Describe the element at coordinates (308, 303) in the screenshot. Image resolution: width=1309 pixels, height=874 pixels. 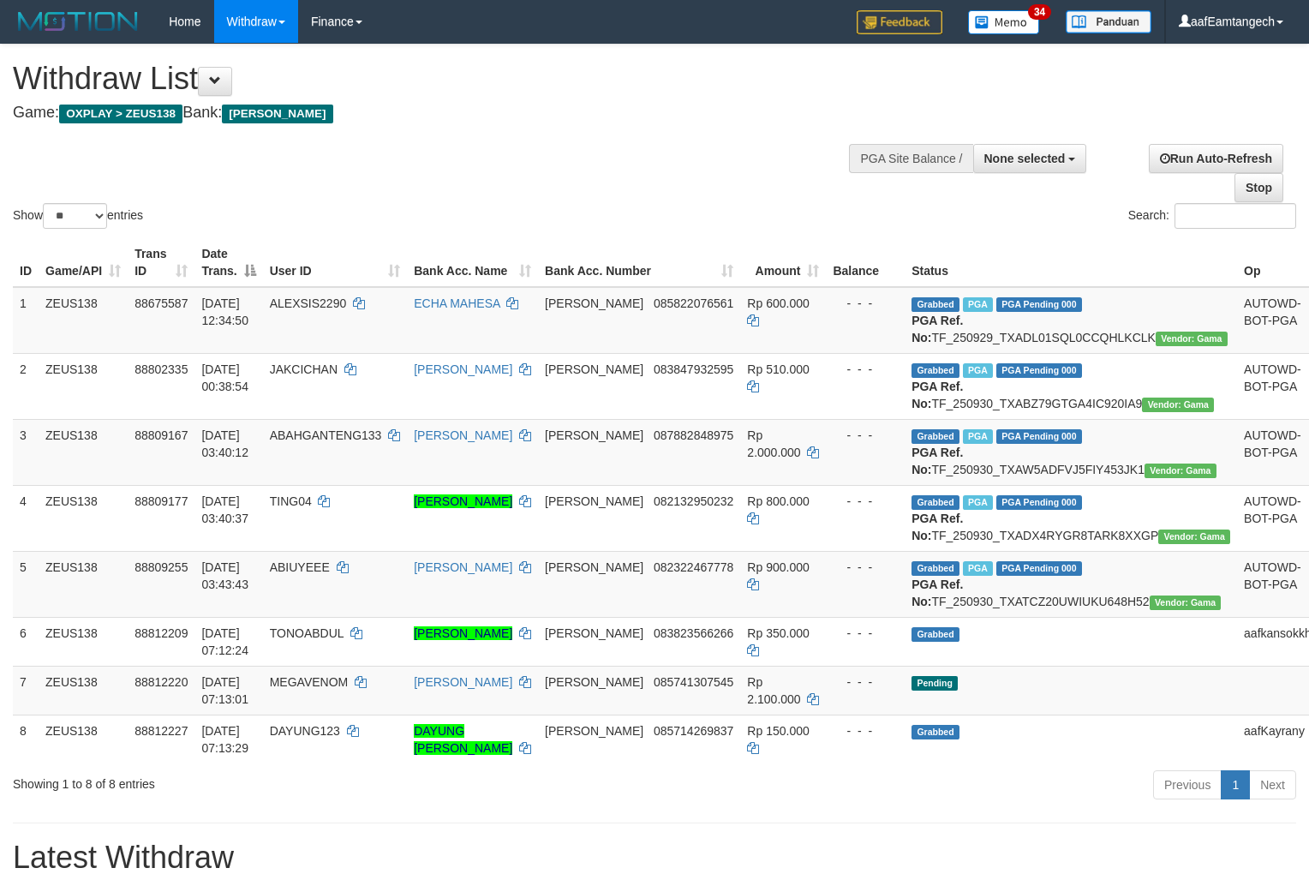
I see `span: ALEXSIS2290` at that location.